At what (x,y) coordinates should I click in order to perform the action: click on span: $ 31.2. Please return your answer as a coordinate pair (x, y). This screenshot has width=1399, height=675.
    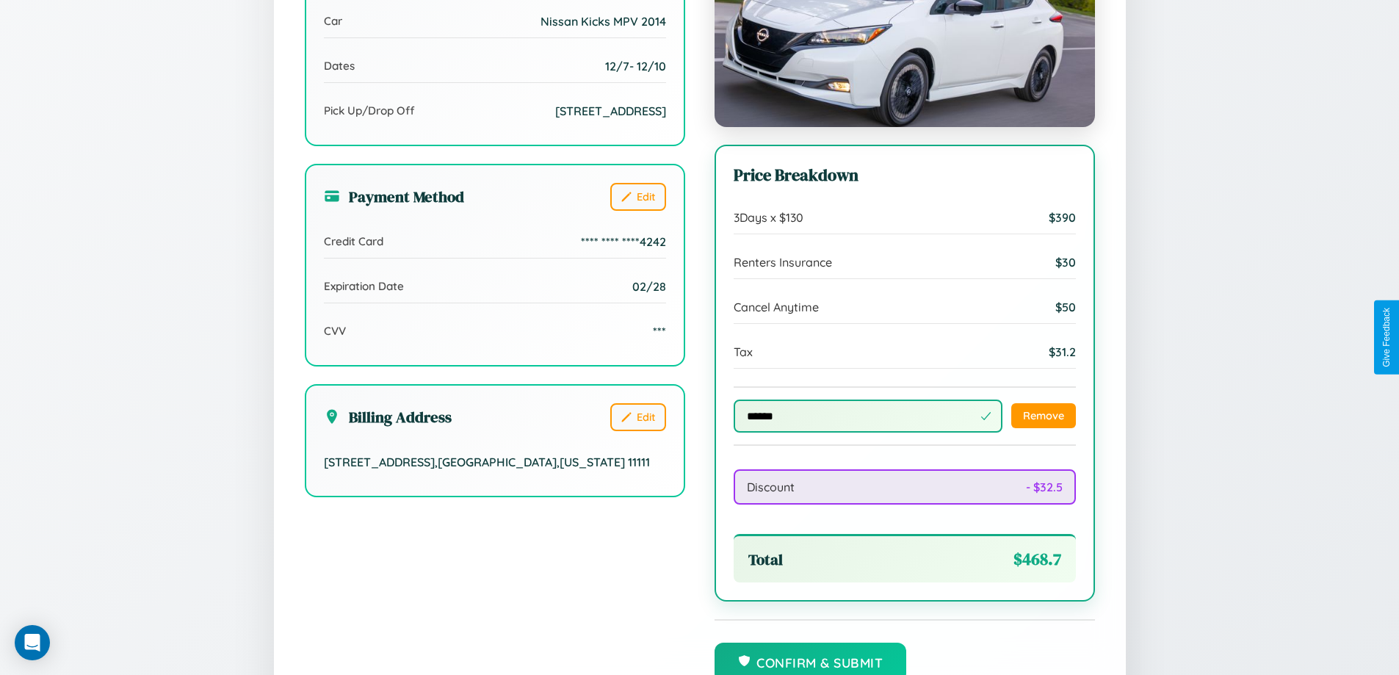
    Looking at the image, I should click on (1062, 352).